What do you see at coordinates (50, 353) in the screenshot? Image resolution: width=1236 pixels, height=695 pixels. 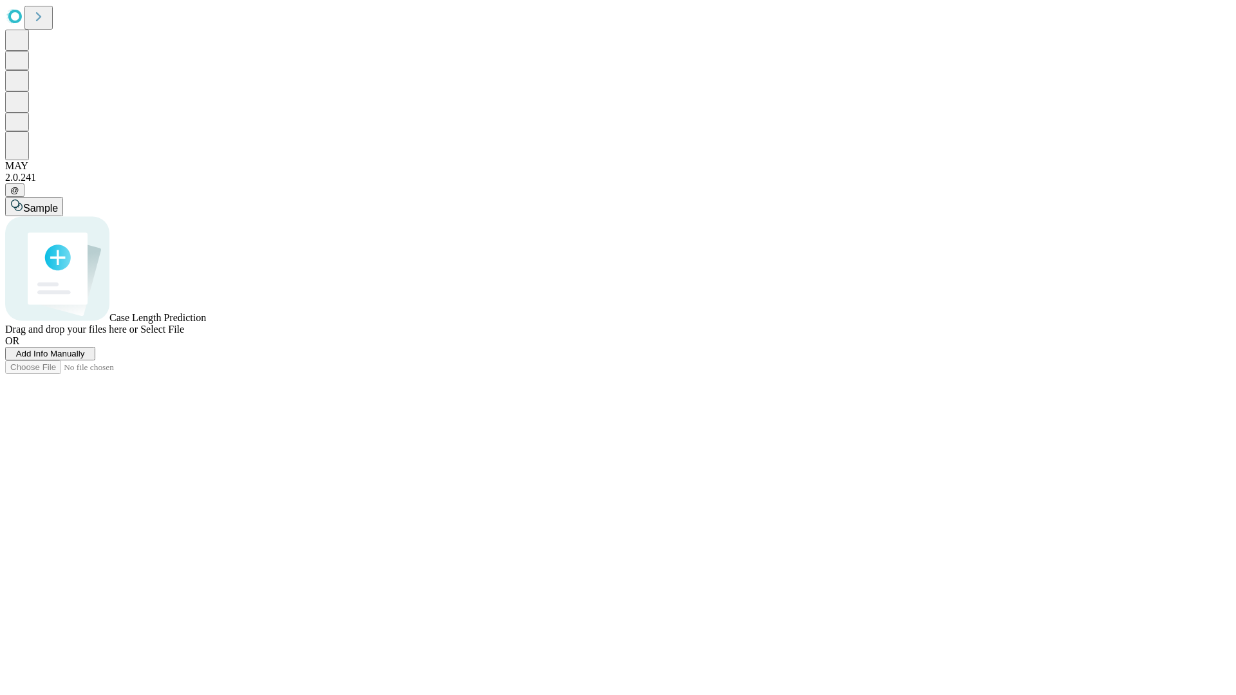 I see `button: Add Info Manually` at bounding box center [50, 353].